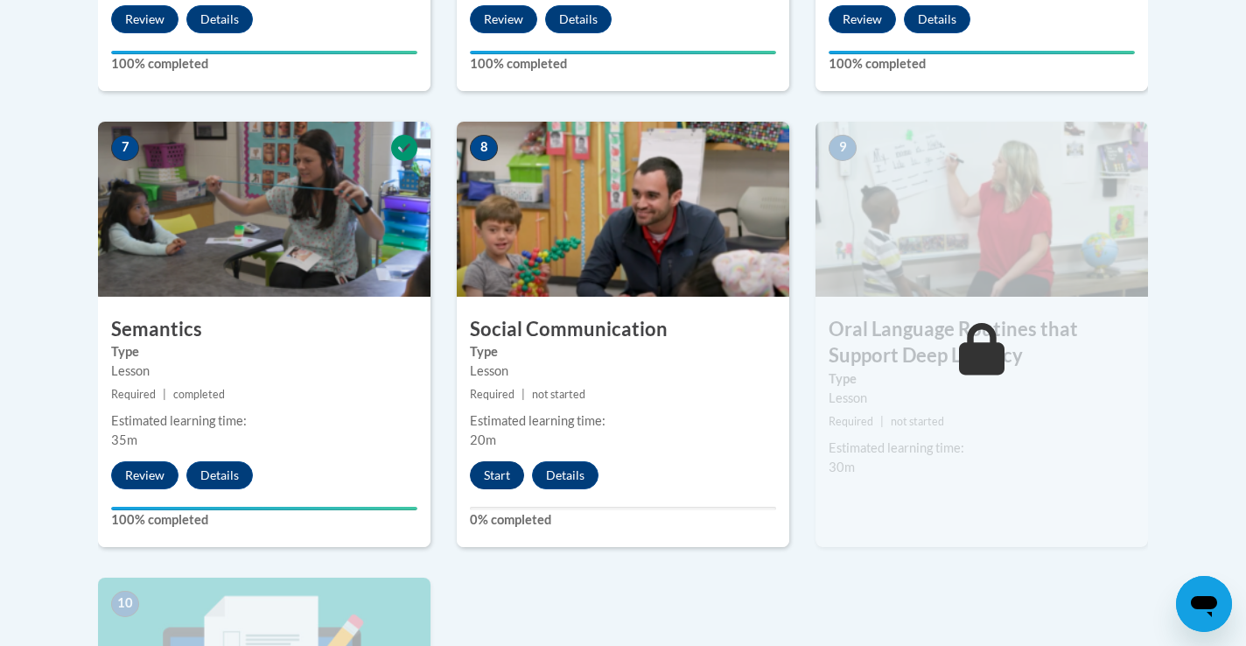  What do you see at coordinates (623, 329) in the screenshot?
I see `h3: Social Communication` at bounding box center [623, 329].